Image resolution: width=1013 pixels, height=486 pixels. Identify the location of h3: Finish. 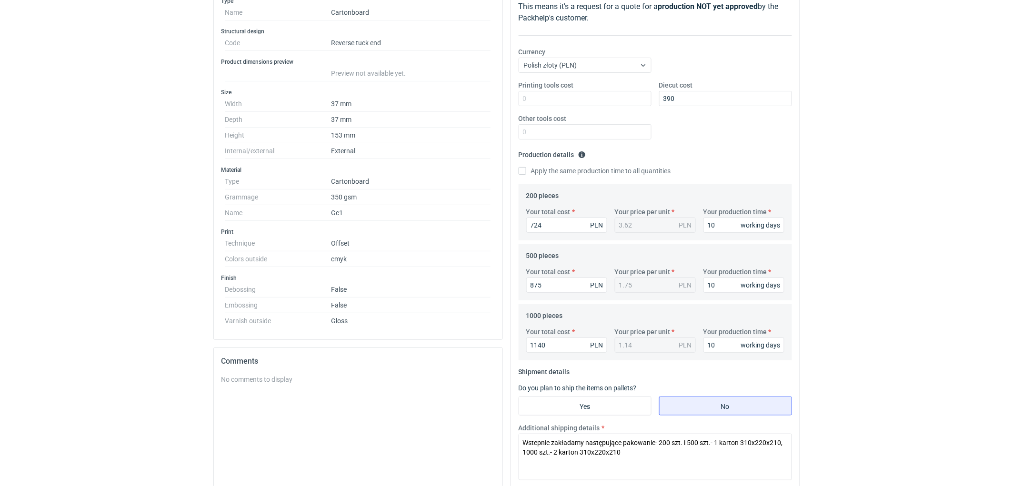
(358, 278).